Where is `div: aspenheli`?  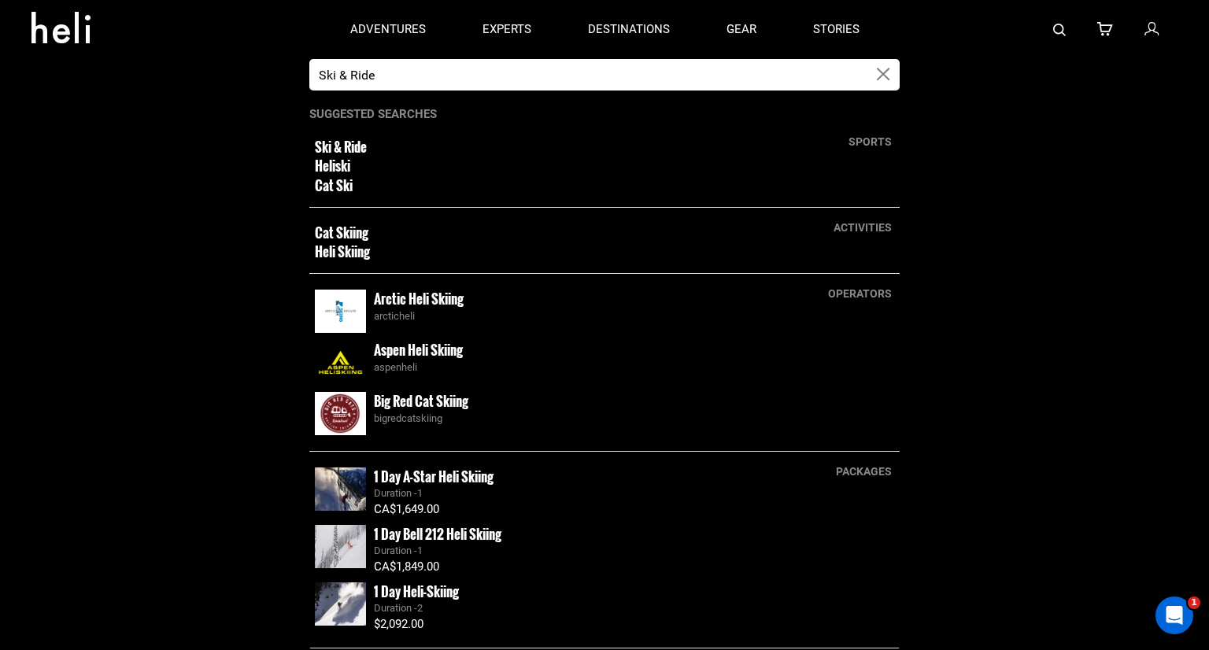
div: aspenheli is located at coordinates (633, 368).